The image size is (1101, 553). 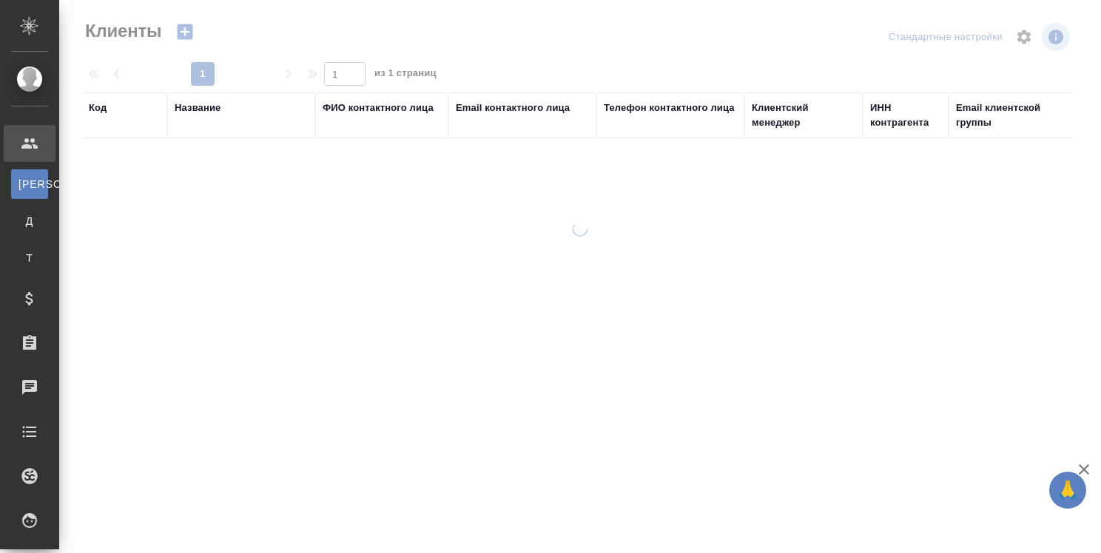 I want to click on div: Email клиентской группы, so click(x=1015, y=115).